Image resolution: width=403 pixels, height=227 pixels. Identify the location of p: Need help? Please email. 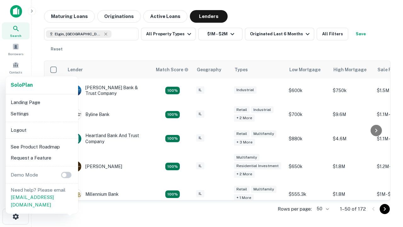
(42, 197).